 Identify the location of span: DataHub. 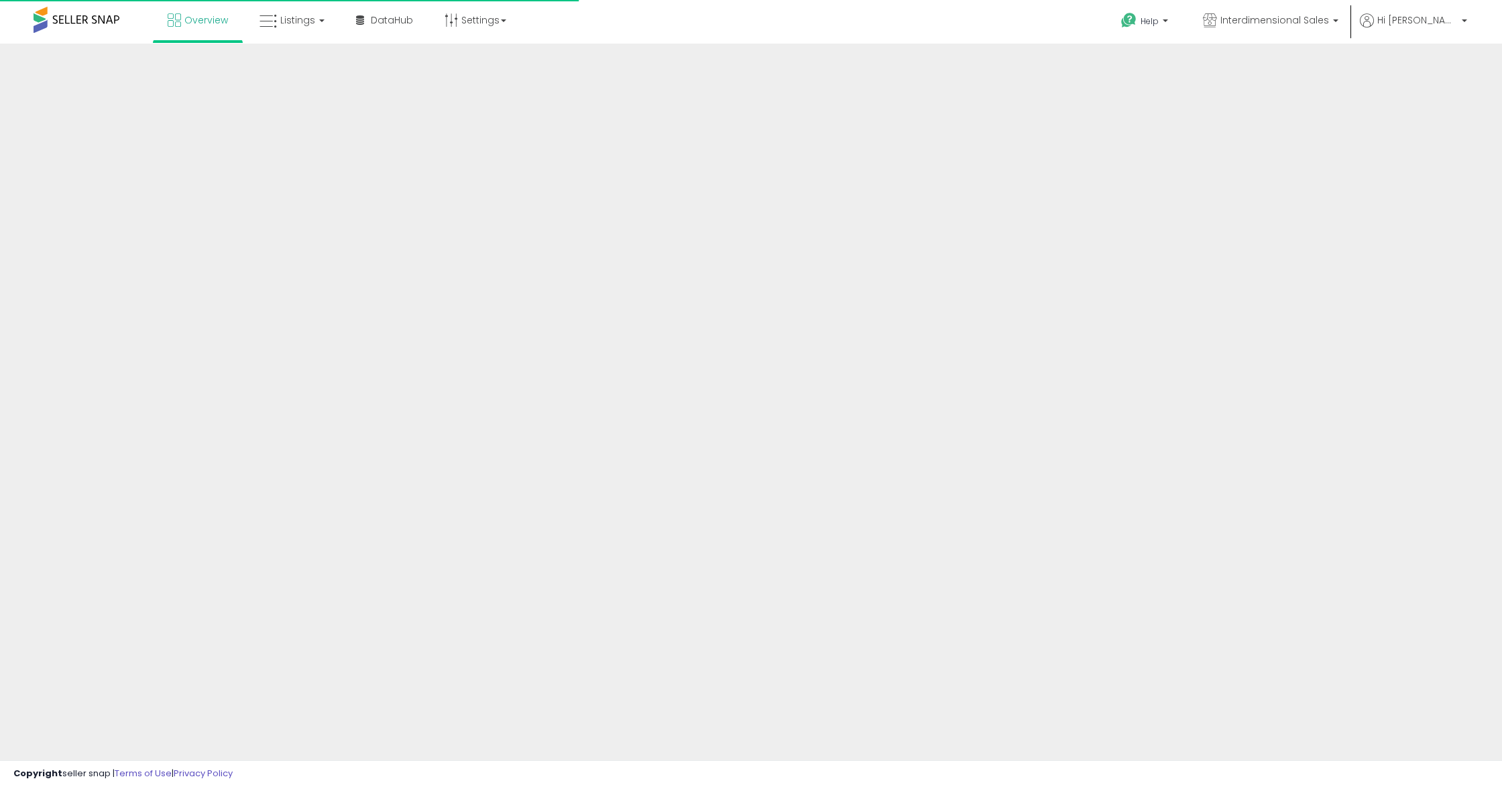
(392, 20).